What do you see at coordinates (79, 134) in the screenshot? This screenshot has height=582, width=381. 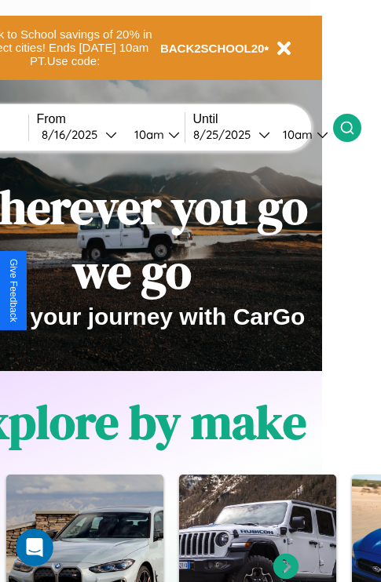 I see `button: 8/16/2025` at bounding box center [79, 134].